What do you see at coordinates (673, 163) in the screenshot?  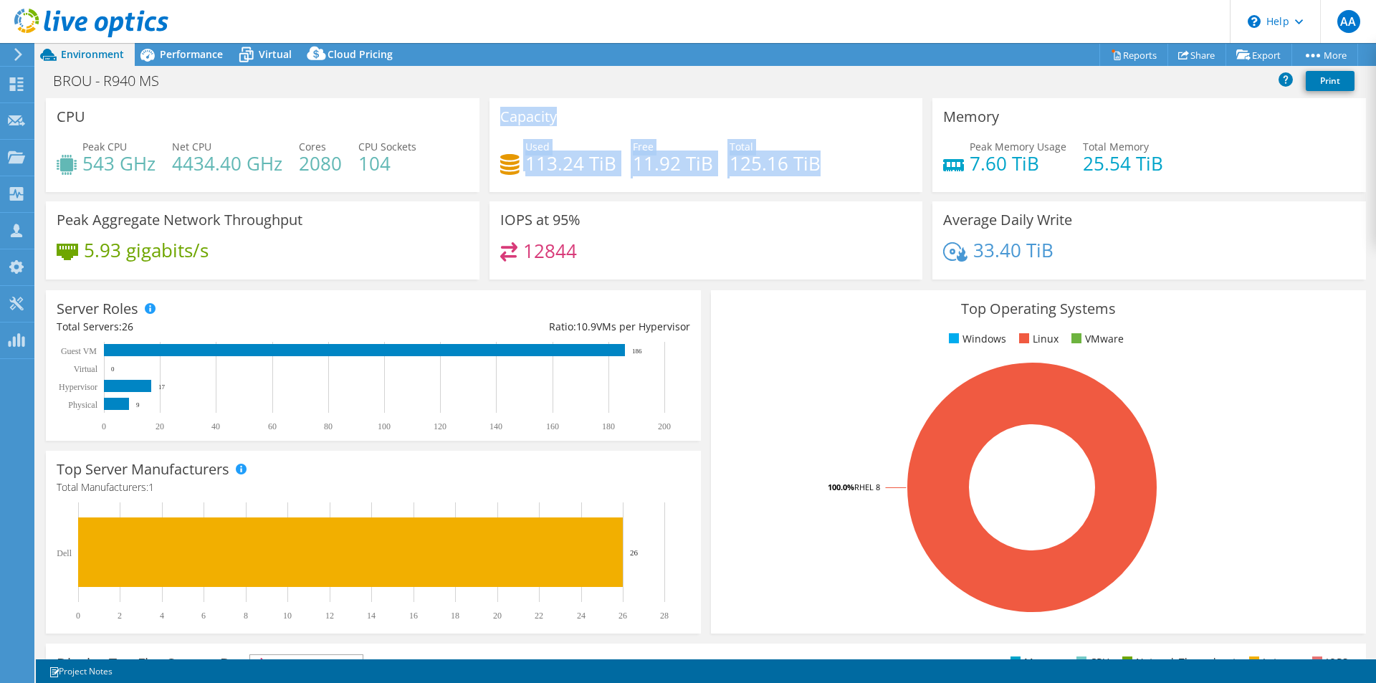 I see `h4: 11.92 TiB` at bounding box center [673, 163].